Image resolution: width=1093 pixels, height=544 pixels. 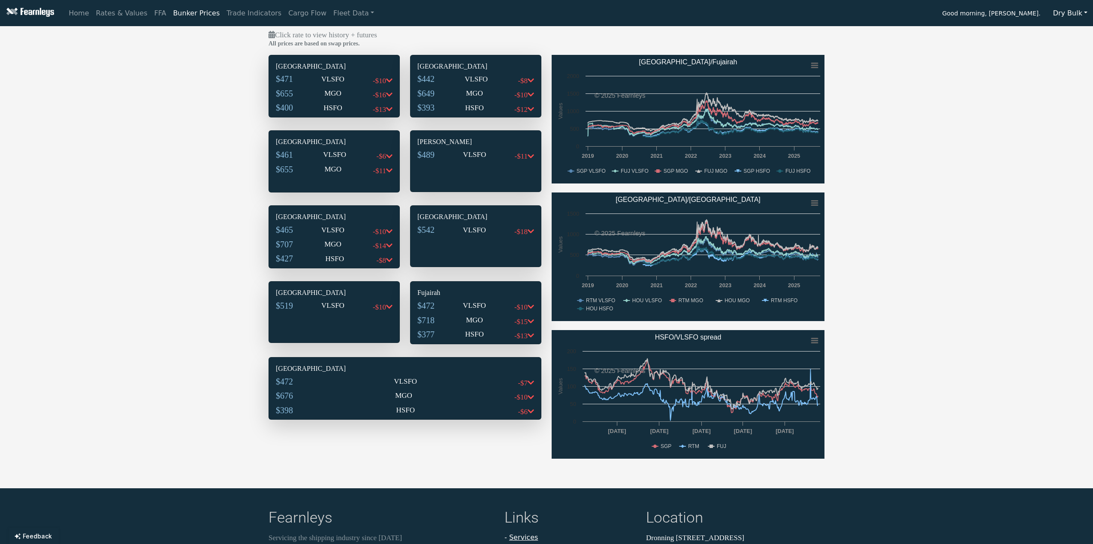 I want to click on text: SGP MGO, so click(x=676, y=171).